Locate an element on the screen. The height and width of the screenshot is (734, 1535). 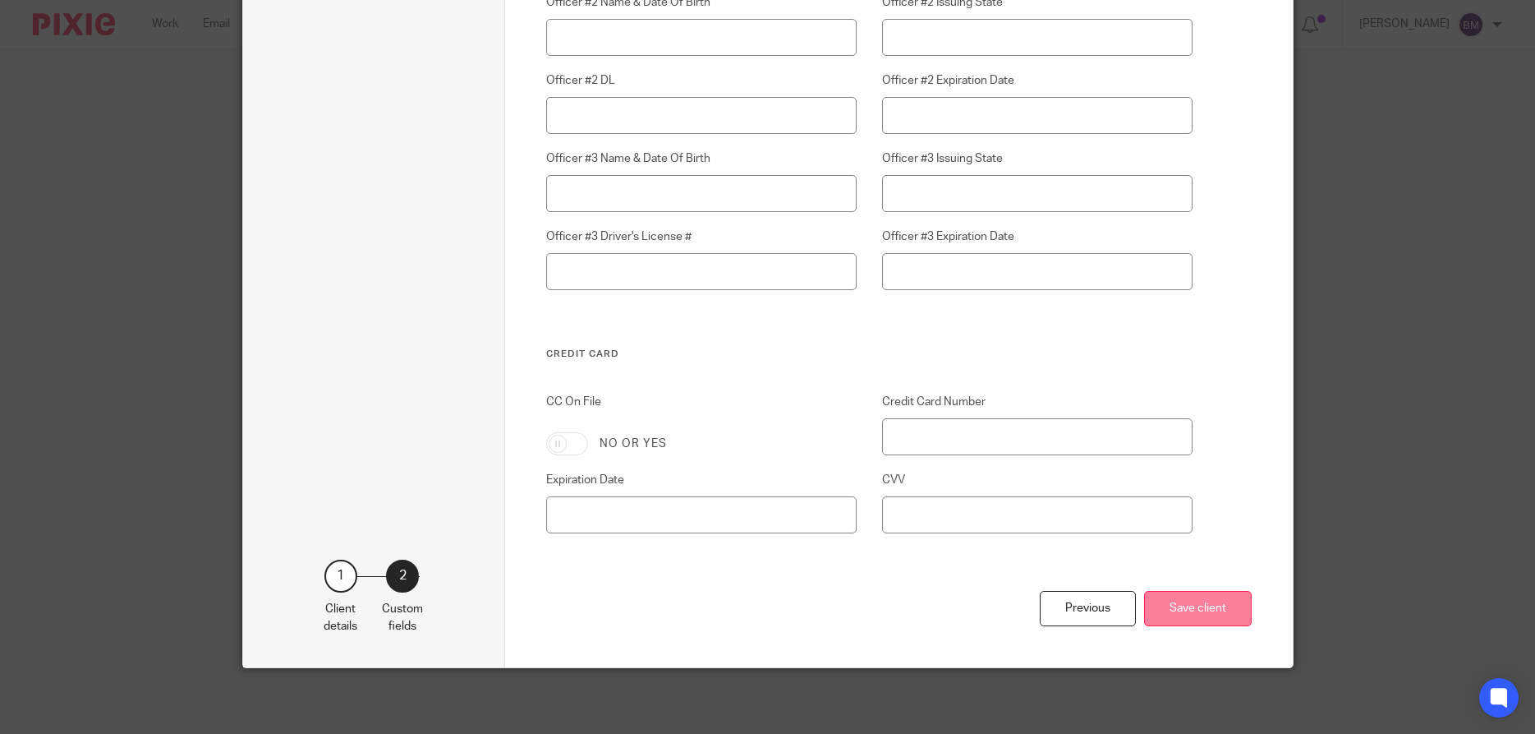
label: CVV is located at coordinates (1037, 480).